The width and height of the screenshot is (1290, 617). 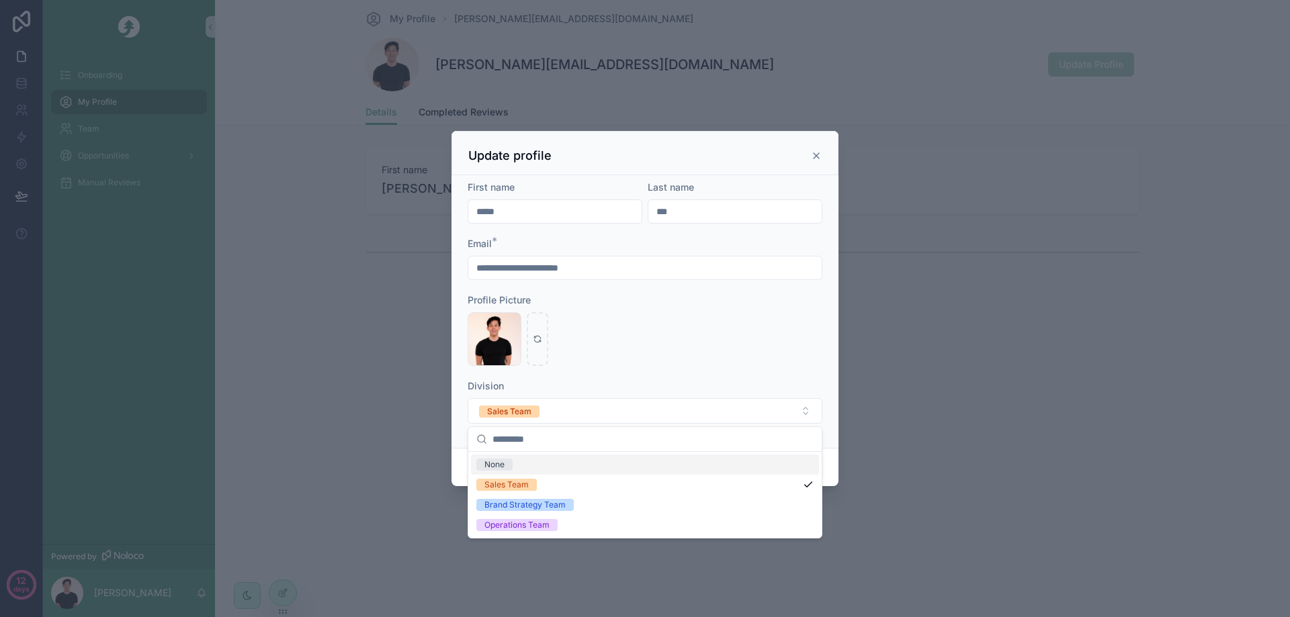 What do you see at coordinates (491, 187) in the screenshot?
I see `span: First name` at bounding box center [491, 187].